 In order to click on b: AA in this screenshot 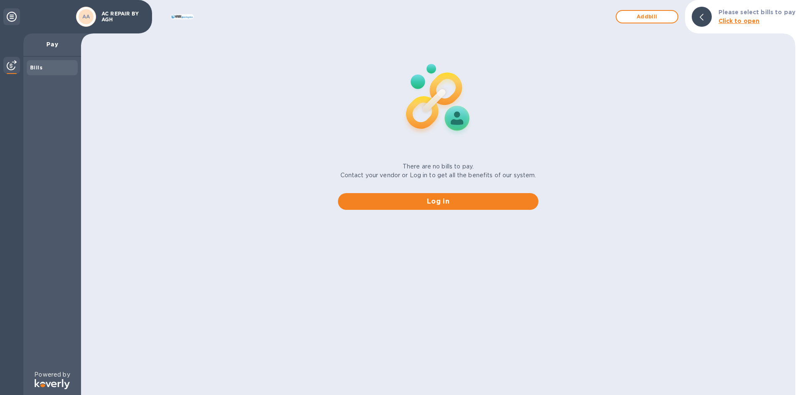, I will do `click(86, 16)`.